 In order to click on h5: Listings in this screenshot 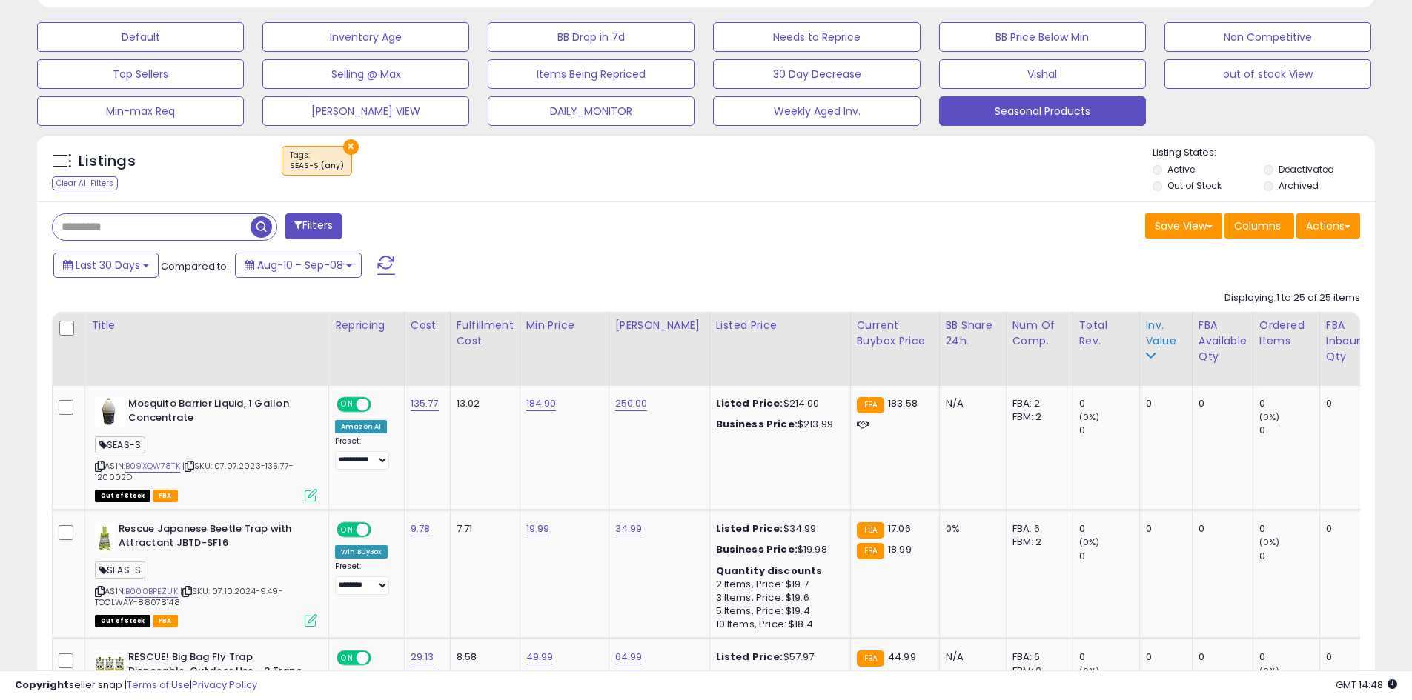, I will do `click(107, 162)`.